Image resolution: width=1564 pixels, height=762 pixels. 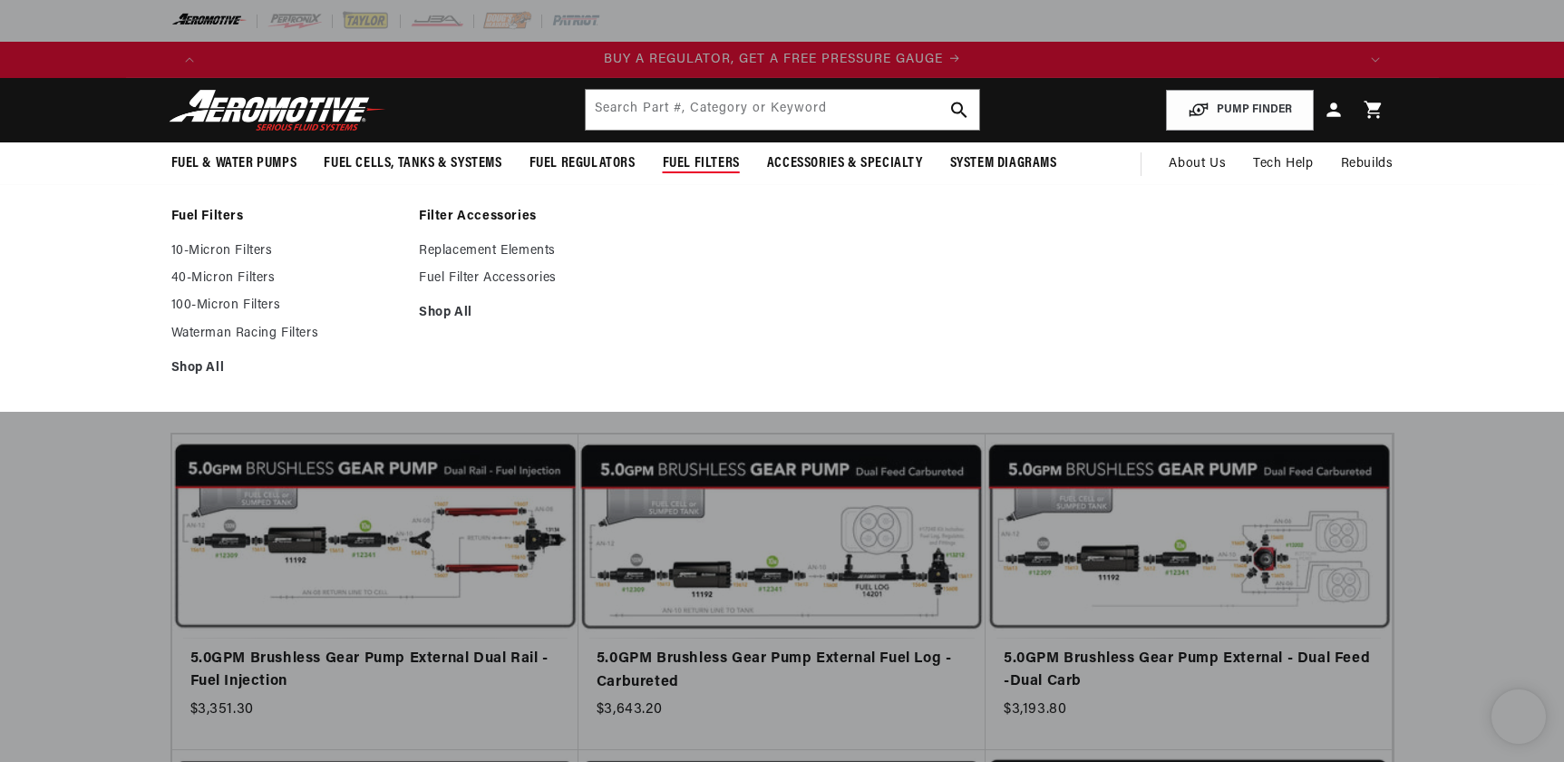 What do you see at coordinates (845, 163) in the screenshot?
I see `span: Accessories & Specialty` at bounding box center [845, 163].